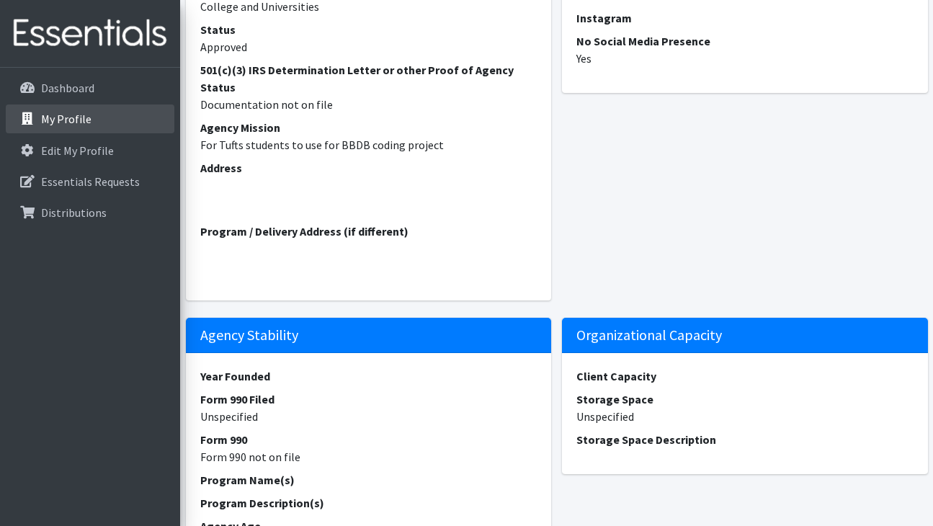 This screenshot has width=933, height=526. Describe the element at coordinates (369, 457) in the screenshot. I see `dd: Form 990 not on file` at that location.